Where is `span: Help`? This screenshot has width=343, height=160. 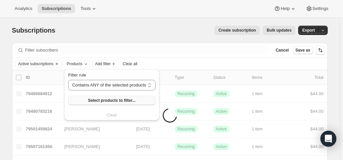
span: Help is located at coordinates (285, 9).